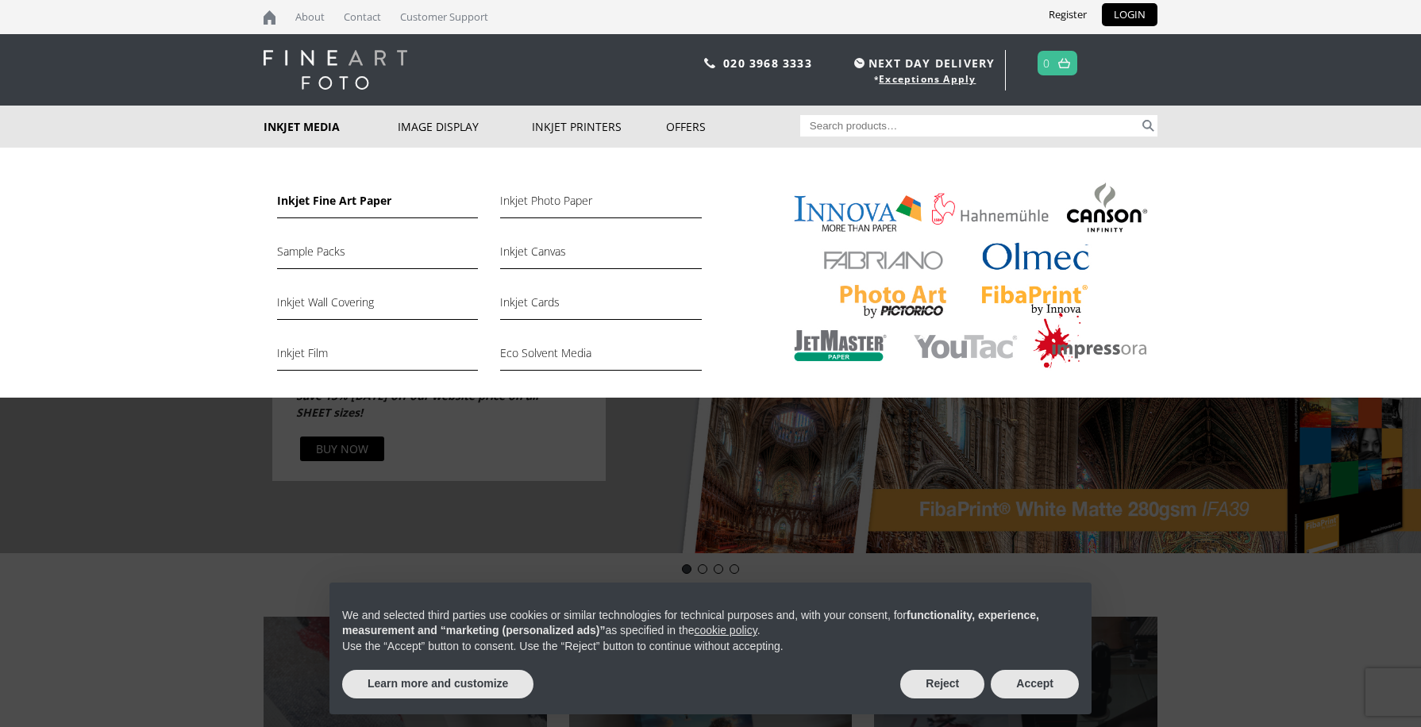 The image size is (1421, 727). I want to click on a: Inkjet Wall Covering, so click(377, 306).